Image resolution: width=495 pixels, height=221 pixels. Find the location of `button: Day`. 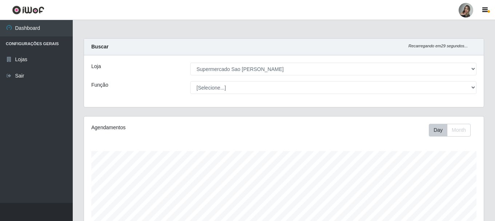

button: Day is located at coordinates (438, 130).